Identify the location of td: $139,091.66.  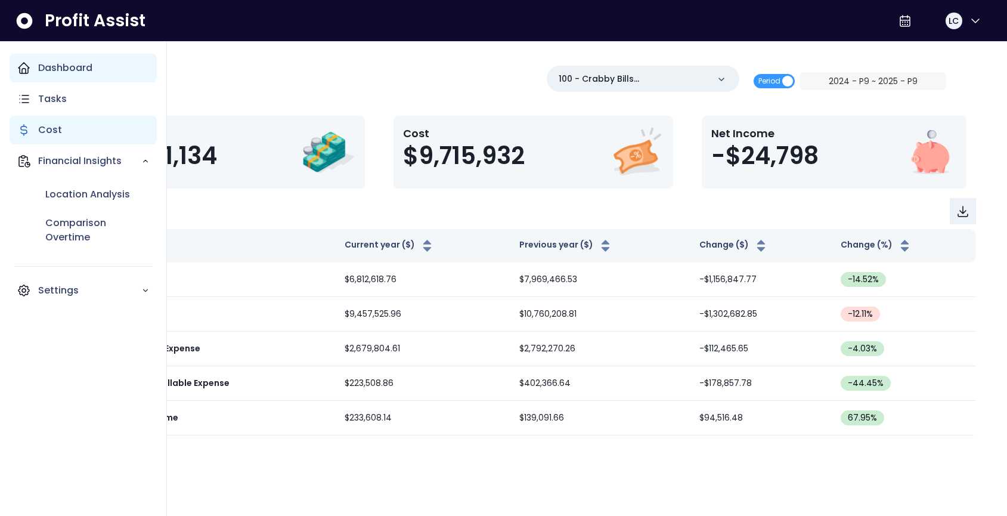
(600, 418).